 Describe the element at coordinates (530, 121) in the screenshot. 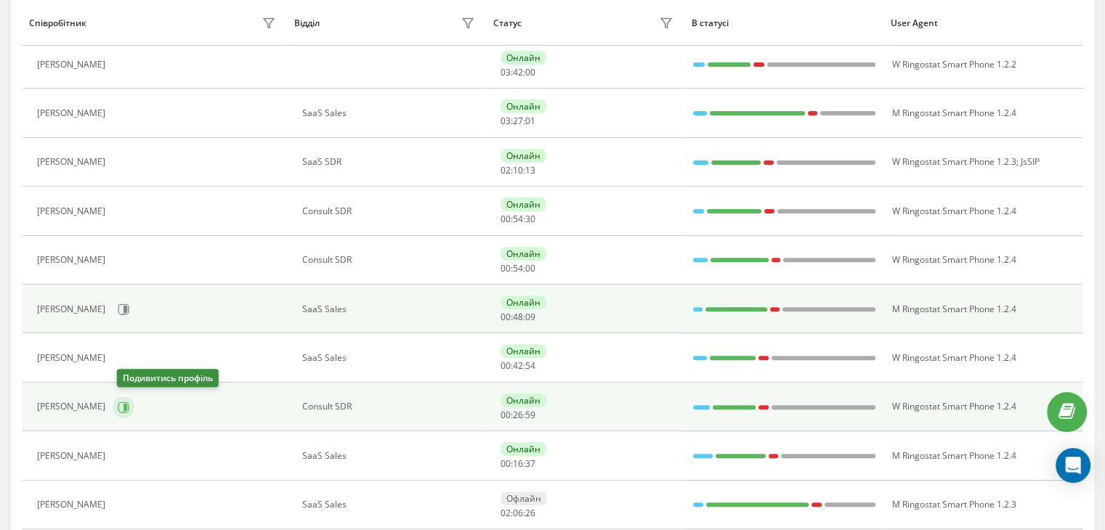

I see `span: 01` at that location.